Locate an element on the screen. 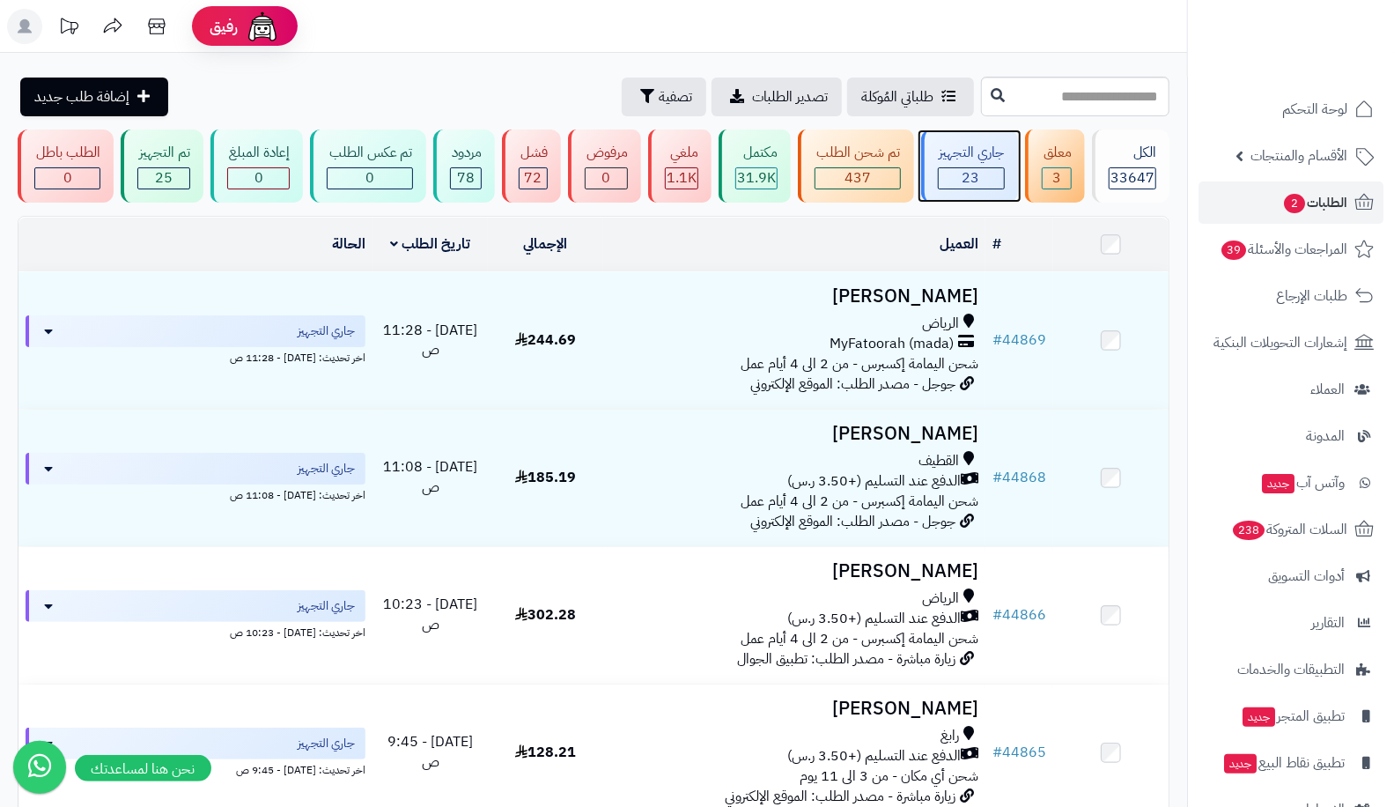 This screenshot has width=1394, height=807. div: فشل is located at coordinates (533, 152).